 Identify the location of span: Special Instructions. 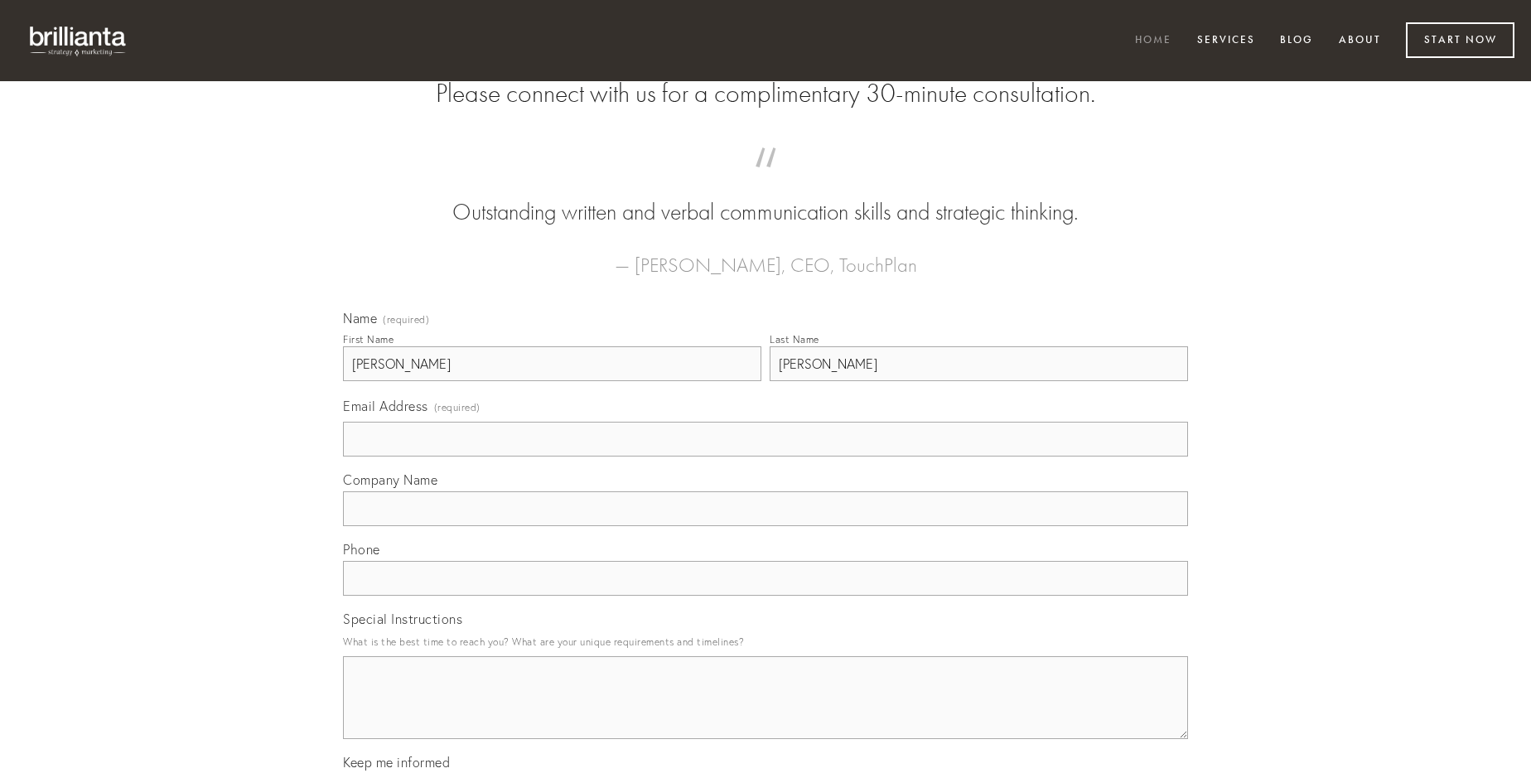
(403, 619).